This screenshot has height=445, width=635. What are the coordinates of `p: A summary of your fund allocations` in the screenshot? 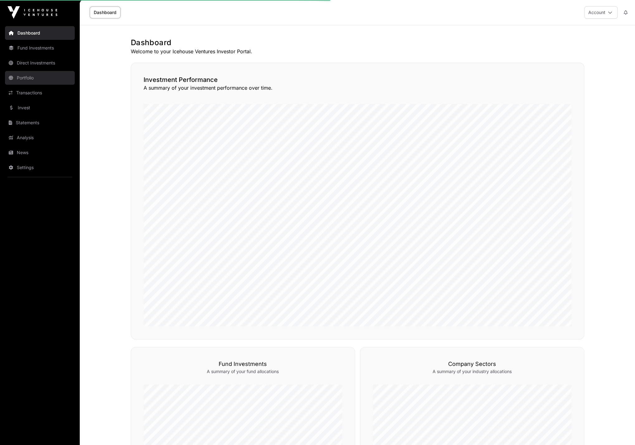 It's located at (243, 371).